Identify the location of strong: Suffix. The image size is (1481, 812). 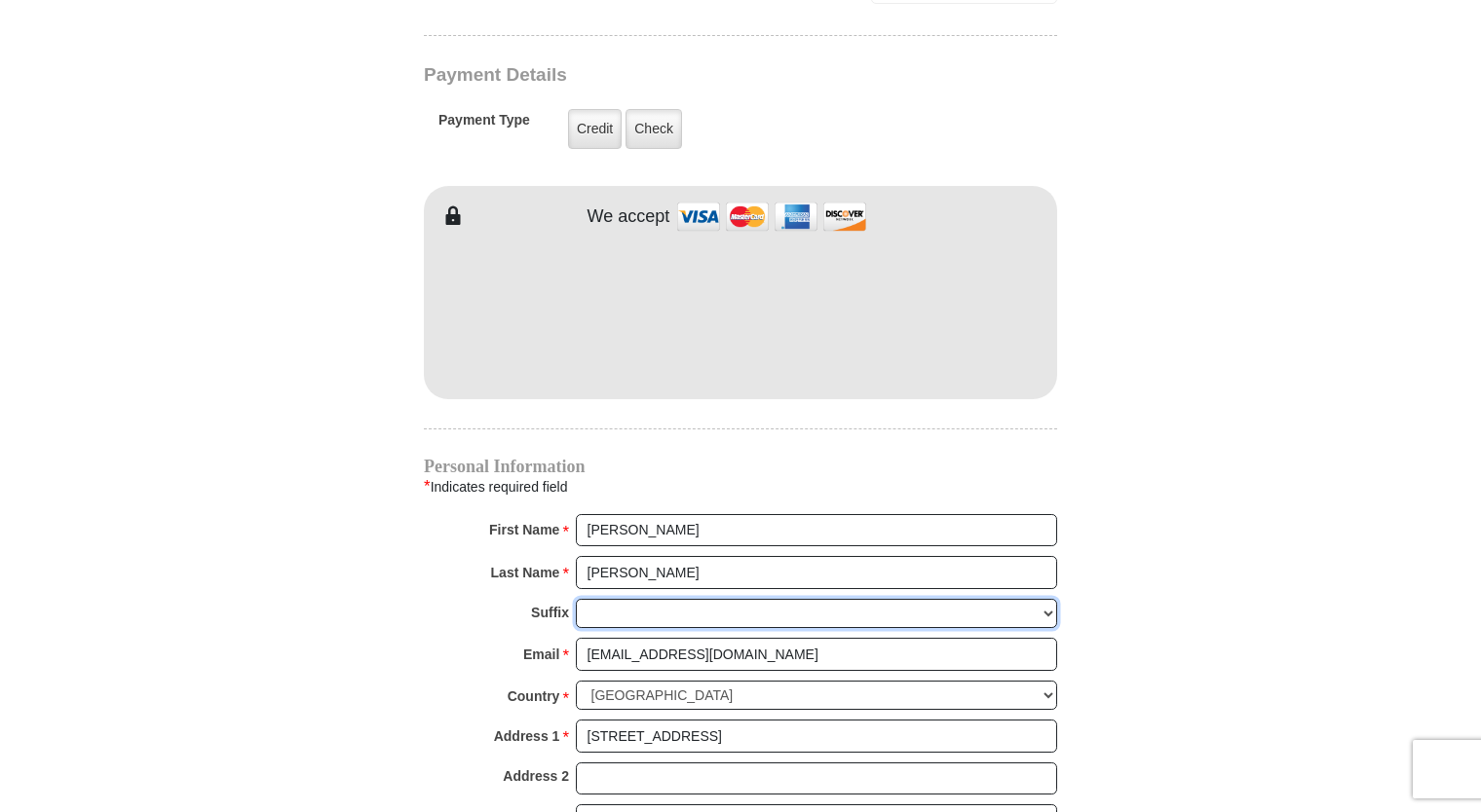
(549, 612).